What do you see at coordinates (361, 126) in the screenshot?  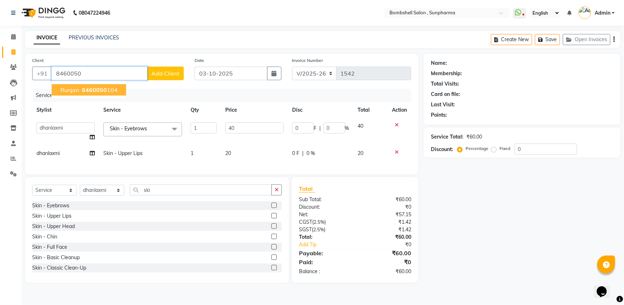 I see `span: 40` at bounding box center [361, 126].